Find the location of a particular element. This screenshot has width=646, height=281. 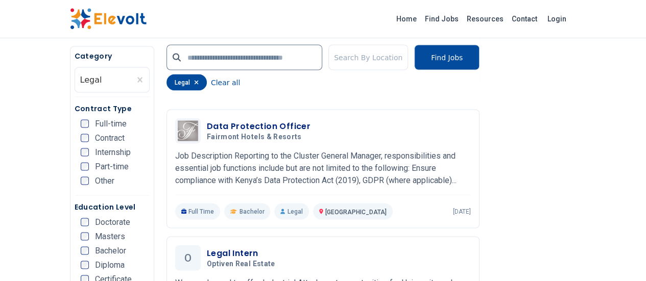

button: Clear all is located at coordinates (225, 82).